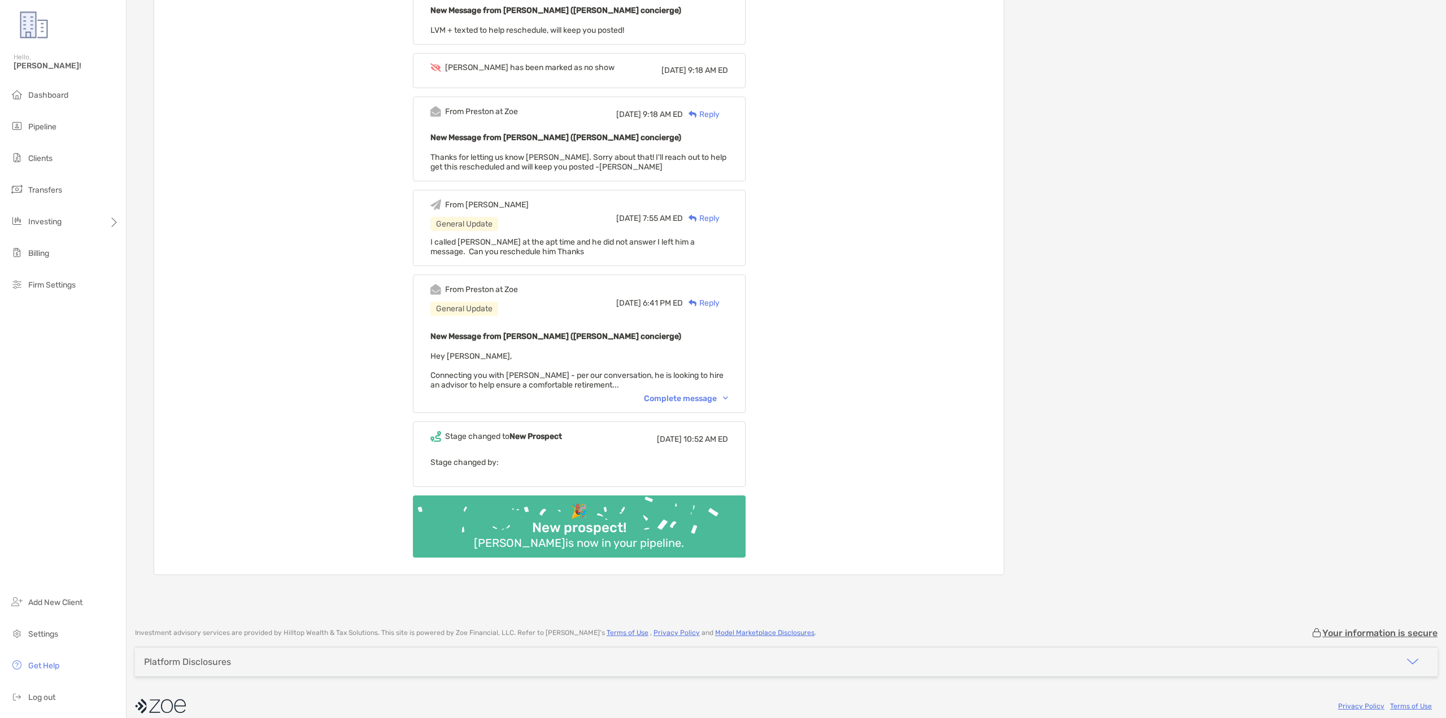 The width and height of the screenshot is (1446, 718). What do you see at coordinates (52, 285) in the screenshot?
I see `span: Firm Settings` at bounding box center [52, 285].